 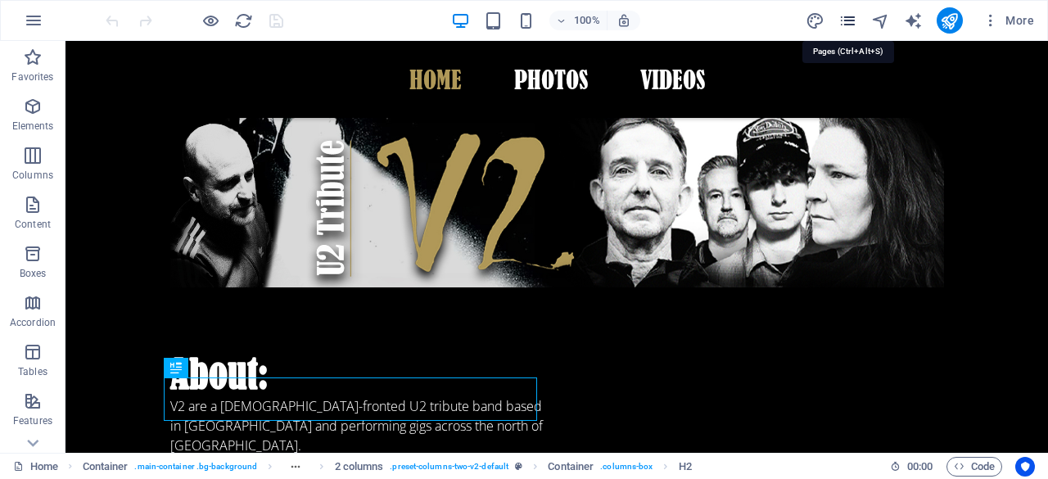 I want to click on p: Content, so click(x=33, y=224).